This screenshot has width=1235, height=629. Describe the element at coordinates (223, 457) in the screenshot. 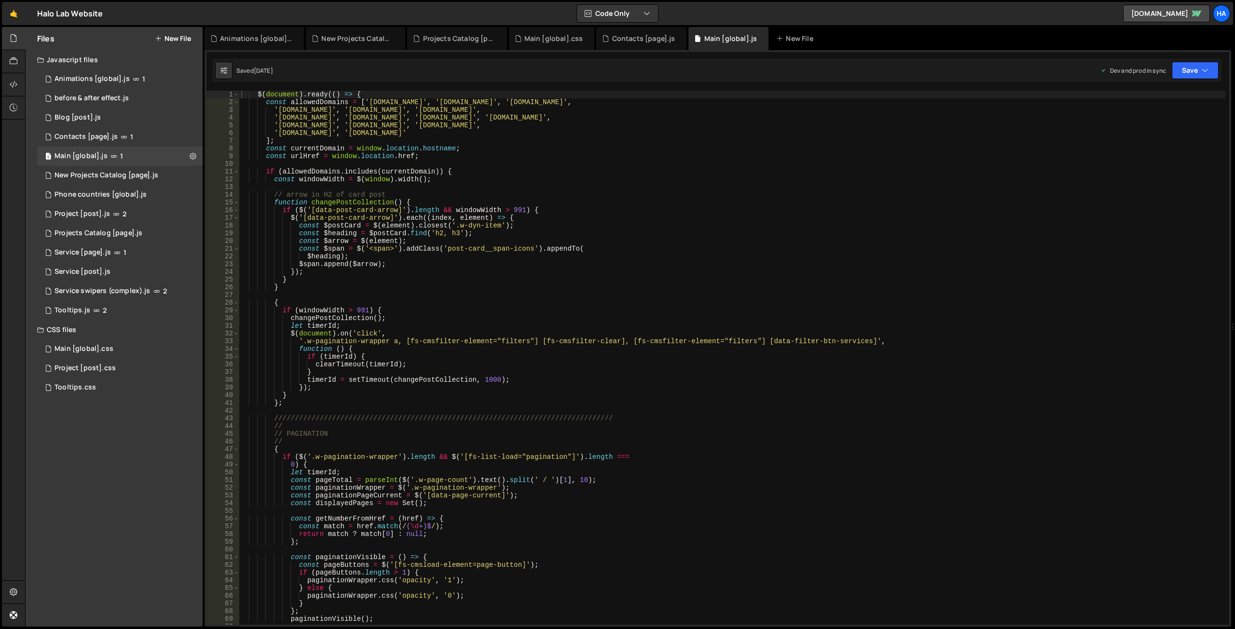

I see `div: 48` at that location.